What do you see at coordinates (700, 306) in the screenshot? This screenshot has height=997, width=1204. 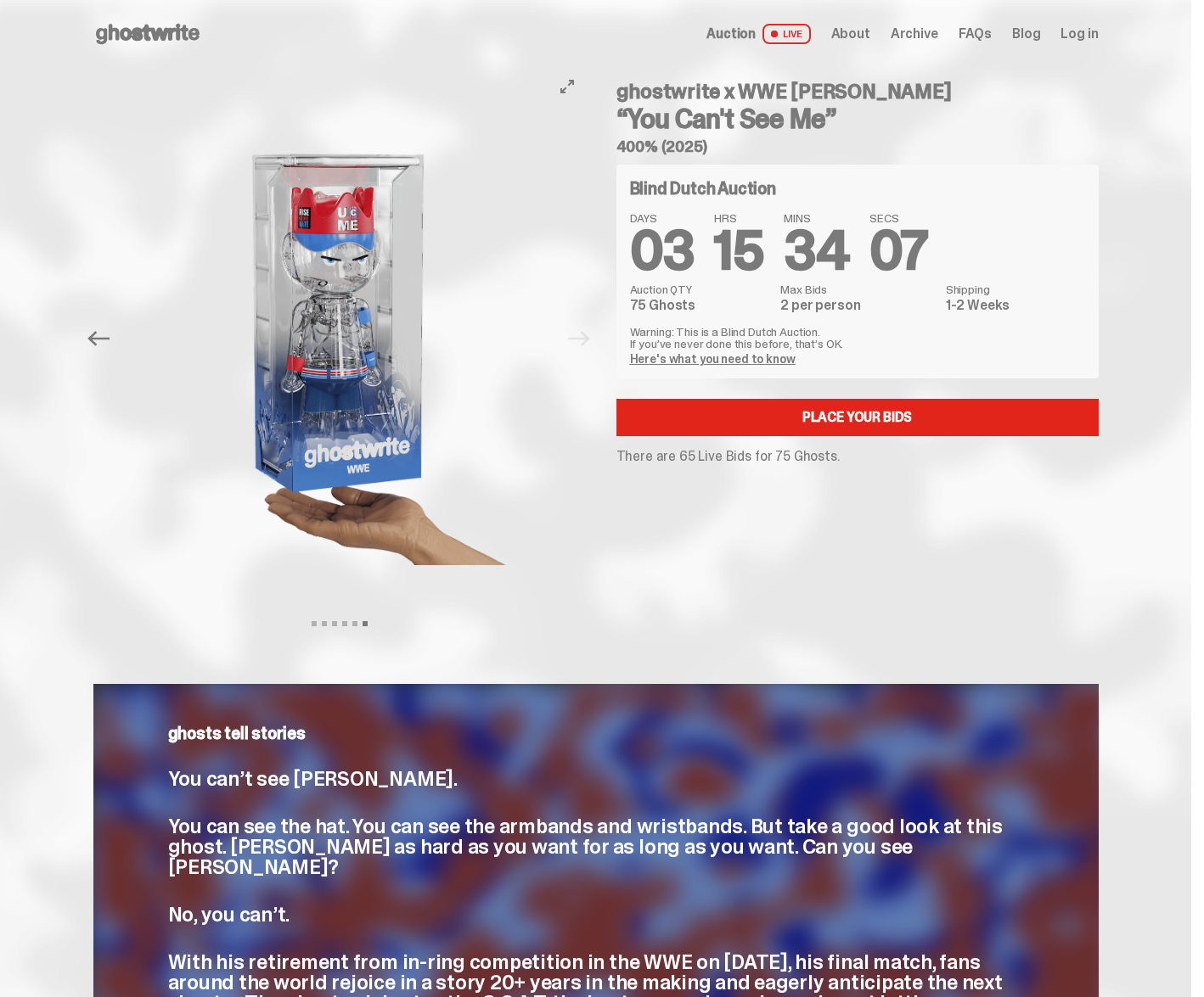 I see `dd: 75 Ghosts` at bounding box center [700, 306].